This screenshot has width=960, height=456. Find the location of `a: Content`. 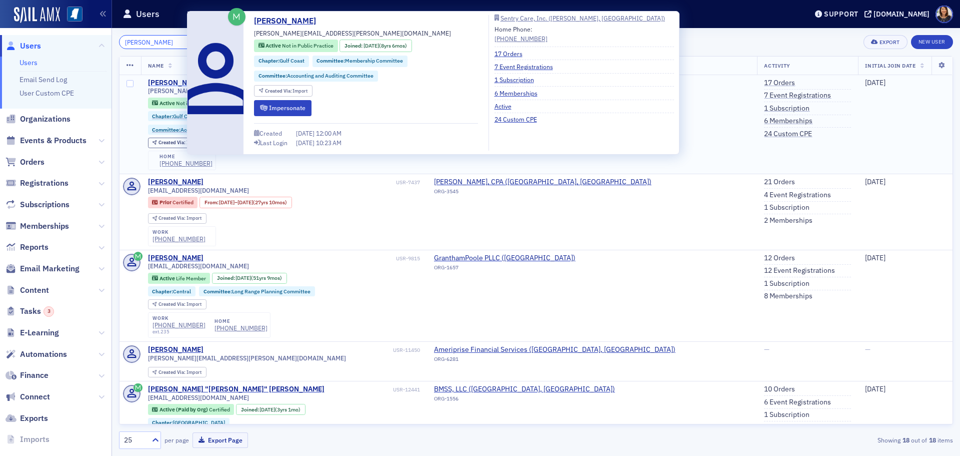

a: Content is located at coordinates (27, 290).